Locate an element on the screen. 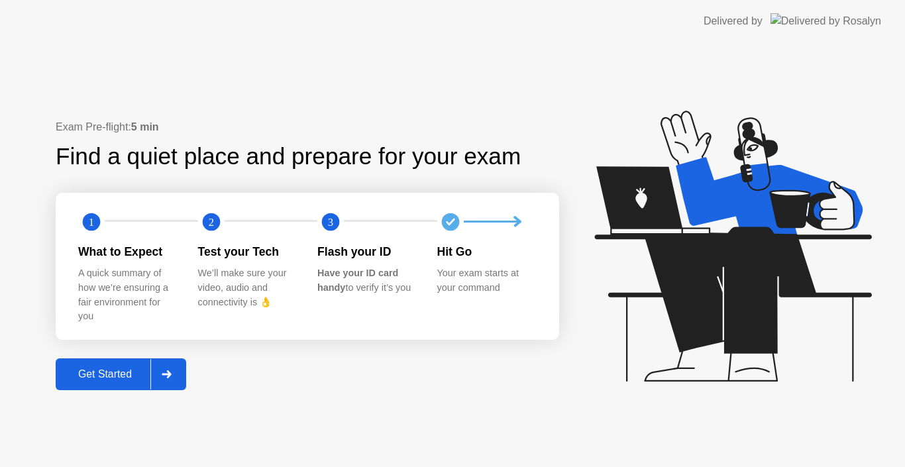  div: to verify it’s you is located at coordinates (366, 280).